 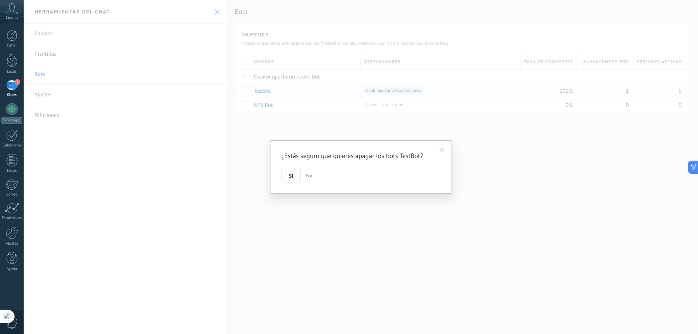 I want to click on span: Cuenta, so click(x=12, y=18).